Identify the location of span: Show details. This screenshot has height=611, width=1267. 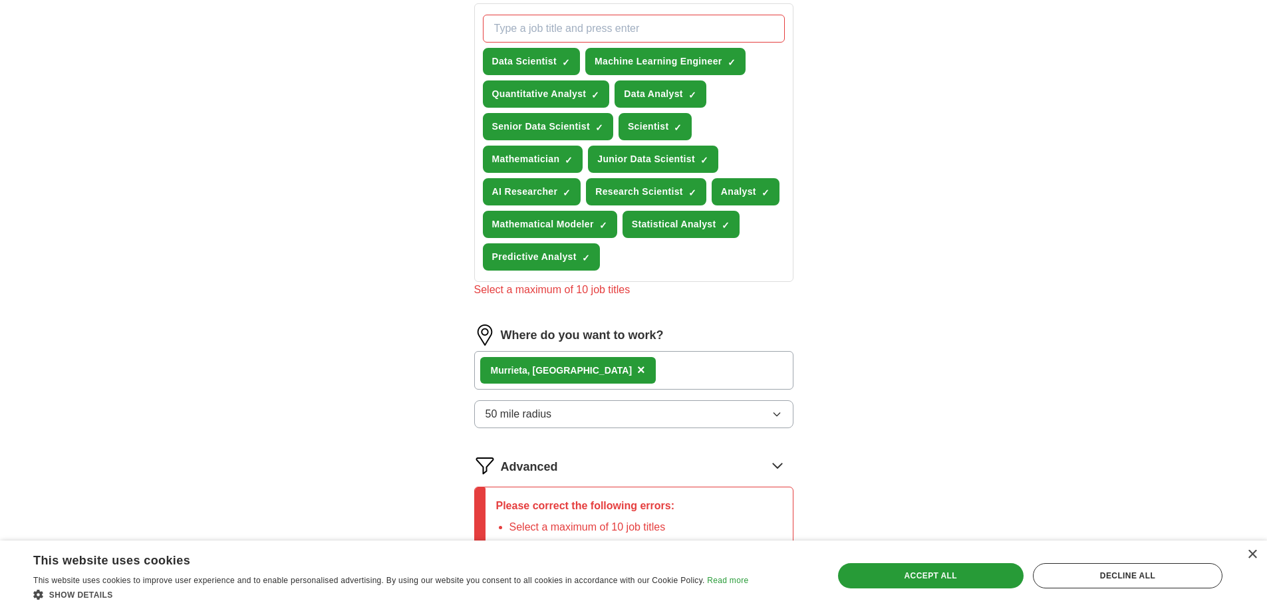
(81, 595).